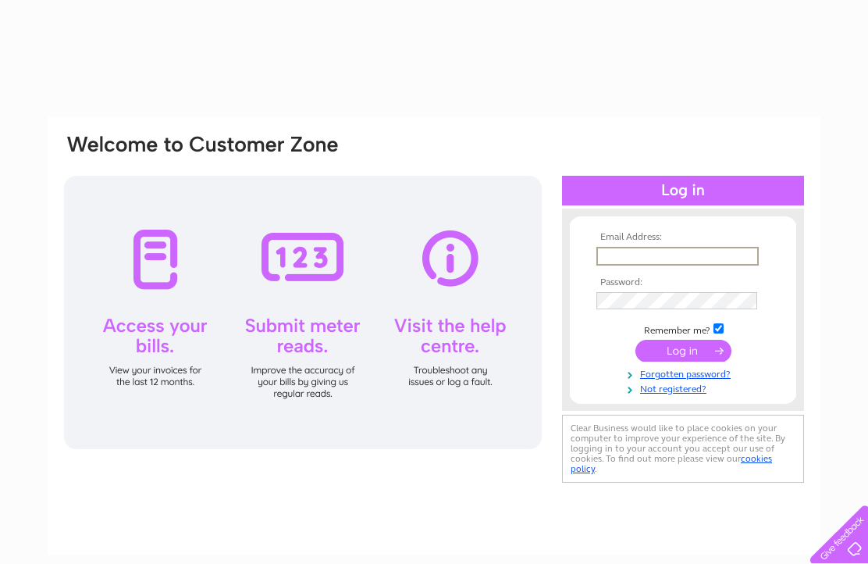 The image size is (868, 564). What do you see at coordinates (685, 372) in the screenshot?
I see `a: Forgotten password?` at bounding box center [685, 372].